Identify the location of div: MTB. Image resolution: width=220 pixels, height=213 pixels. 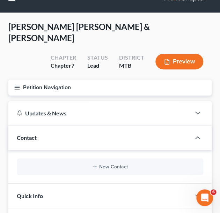
(131, 66).